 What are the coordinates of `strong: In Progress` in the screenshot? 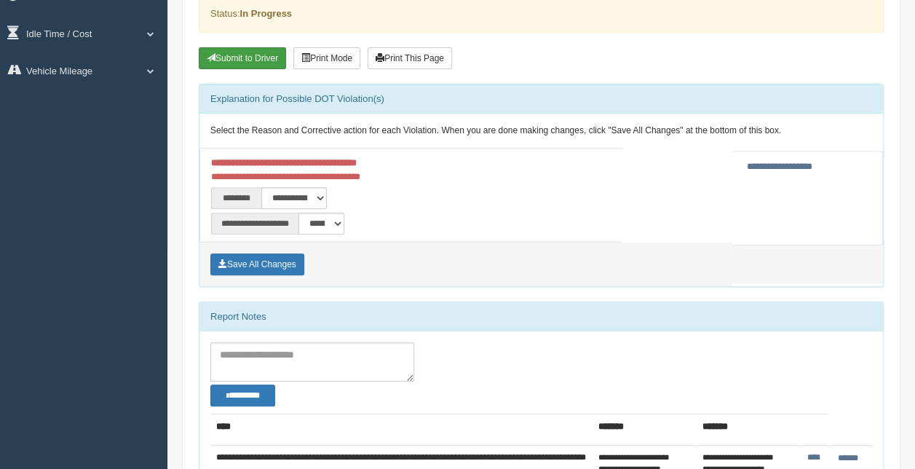 It's located at (266, 13).